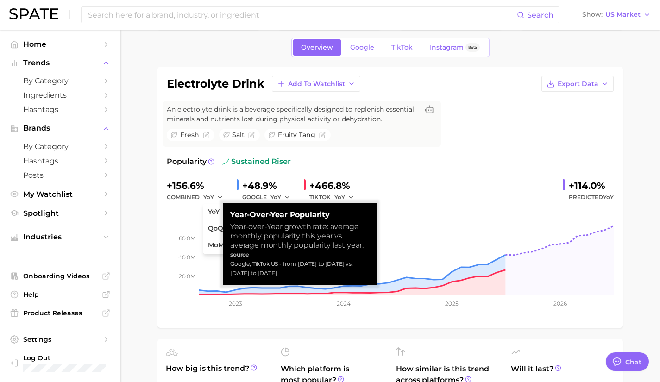 The width and height of the screenshot is (660, 382). I want to click on button: ShowUS Market, so click(616, 15).